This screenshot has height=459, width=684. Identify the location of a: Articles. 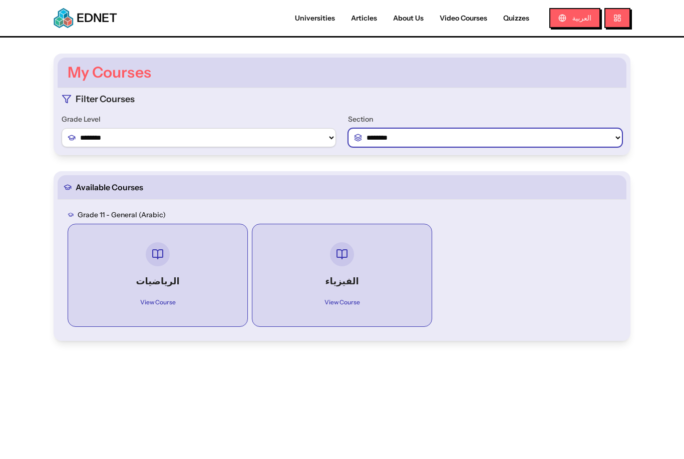
(364, 18).